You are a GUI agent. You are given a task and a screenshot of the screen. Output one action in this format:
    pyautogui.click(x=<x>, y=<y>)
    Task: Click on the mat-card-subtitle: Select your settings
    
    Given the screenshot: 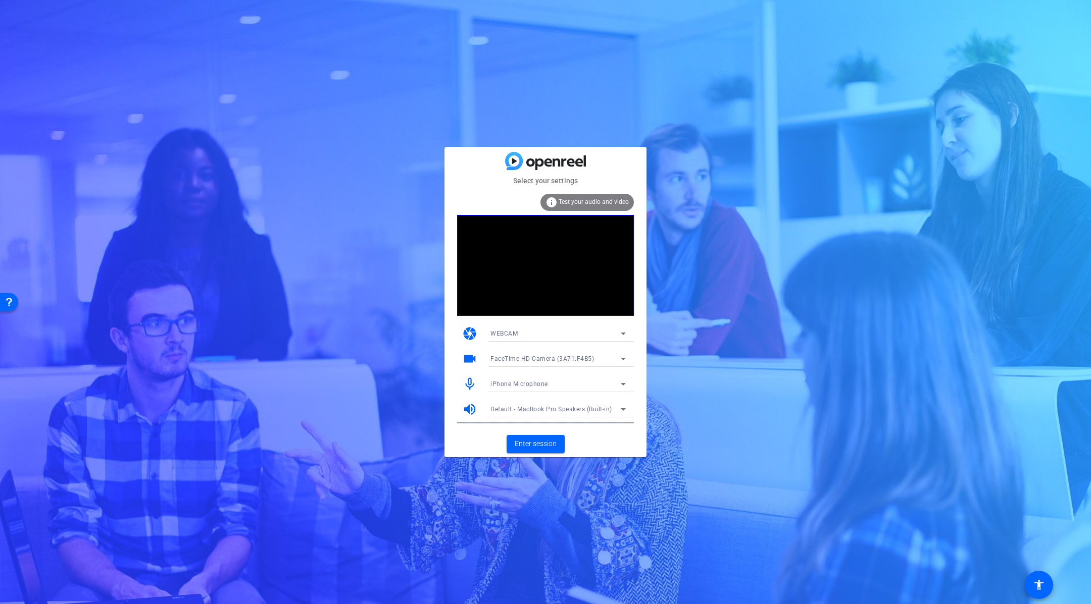 What is the action you would take?
    pyautogui.click(x=545, y=181)
    